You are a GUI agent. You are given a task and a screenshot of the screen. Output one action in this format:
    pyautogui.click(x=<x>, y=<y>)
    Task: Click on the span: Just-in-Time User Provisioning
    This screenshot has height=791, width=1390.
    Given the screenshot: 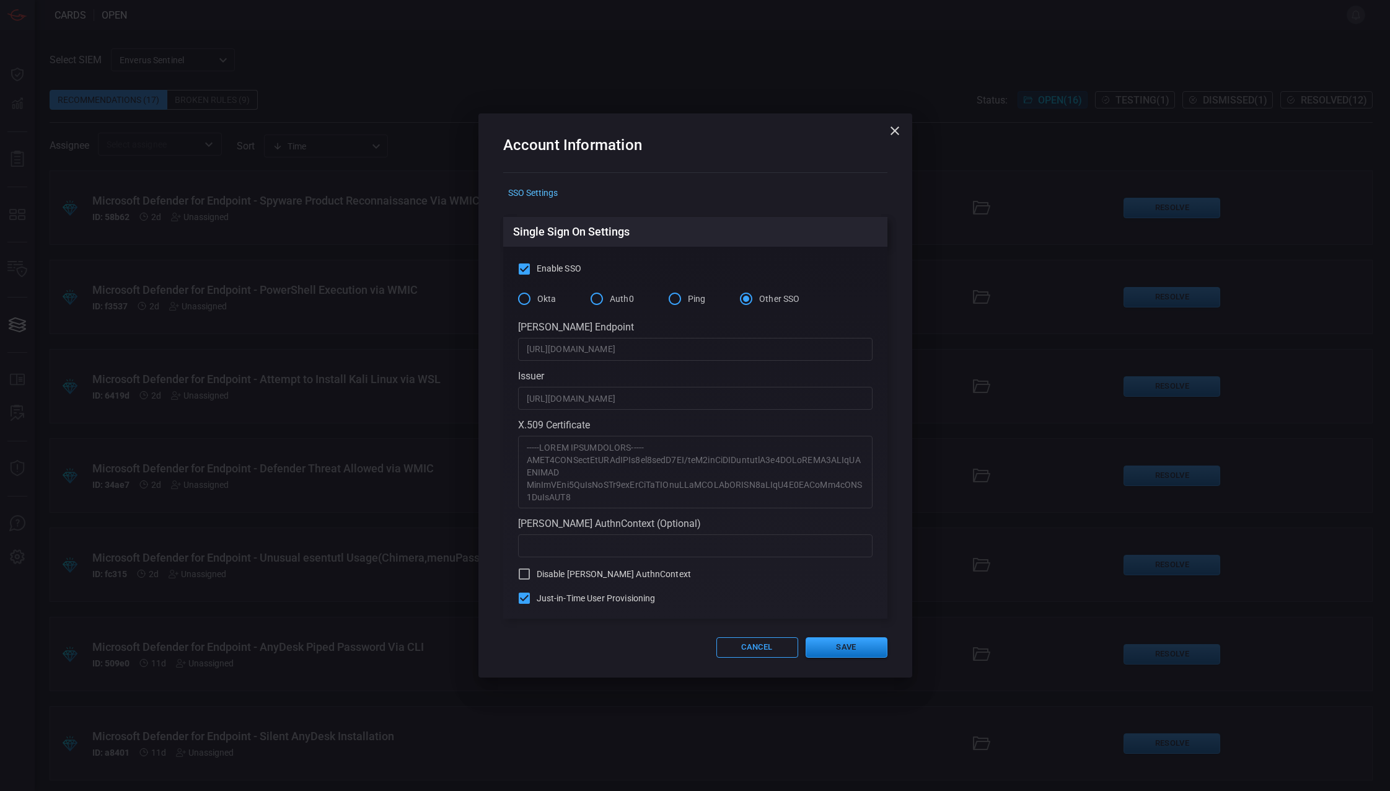 What is the action you would take?
    pyautogui.click(x=596, y=598)
    